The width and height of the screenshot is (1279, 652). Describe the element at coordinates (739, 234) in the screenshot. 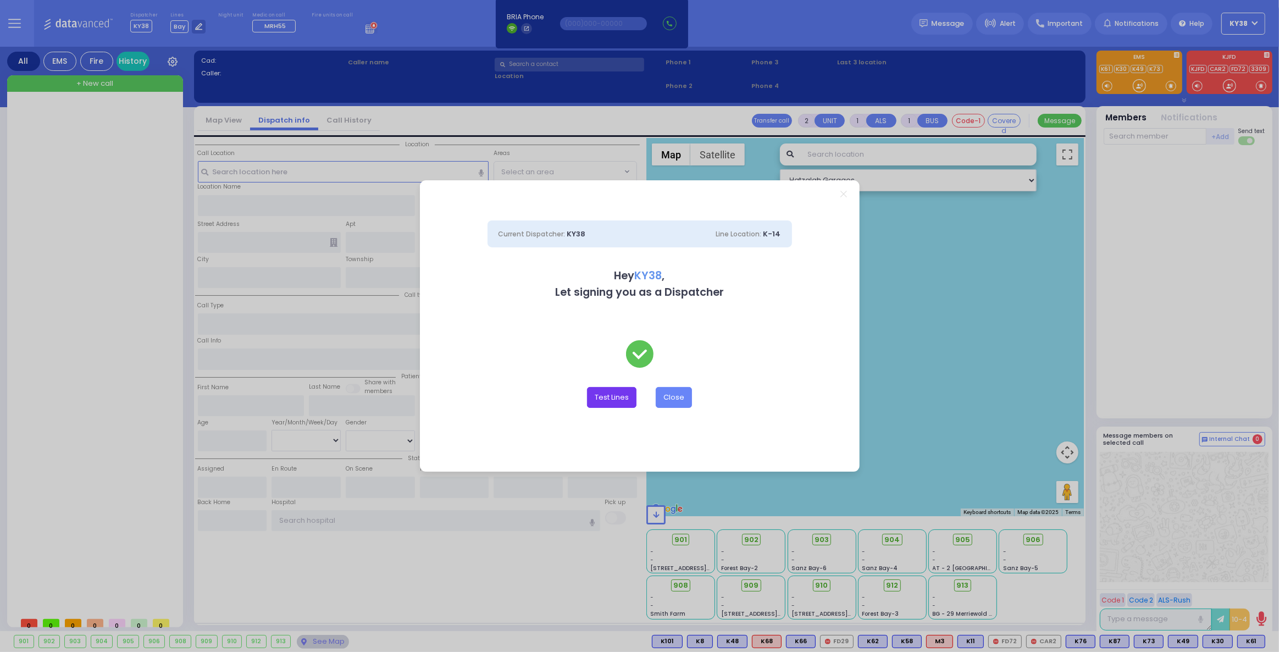

I see `span: Line Location:` at that location.